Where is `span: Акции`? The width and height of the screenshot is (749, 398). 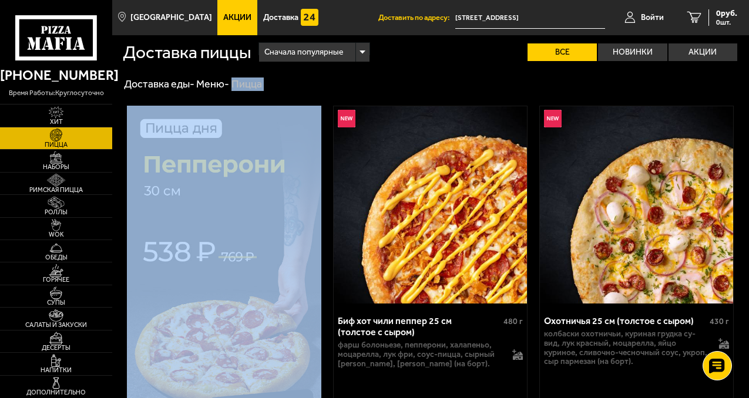 span: Акции is located at coordinates (237, 18).